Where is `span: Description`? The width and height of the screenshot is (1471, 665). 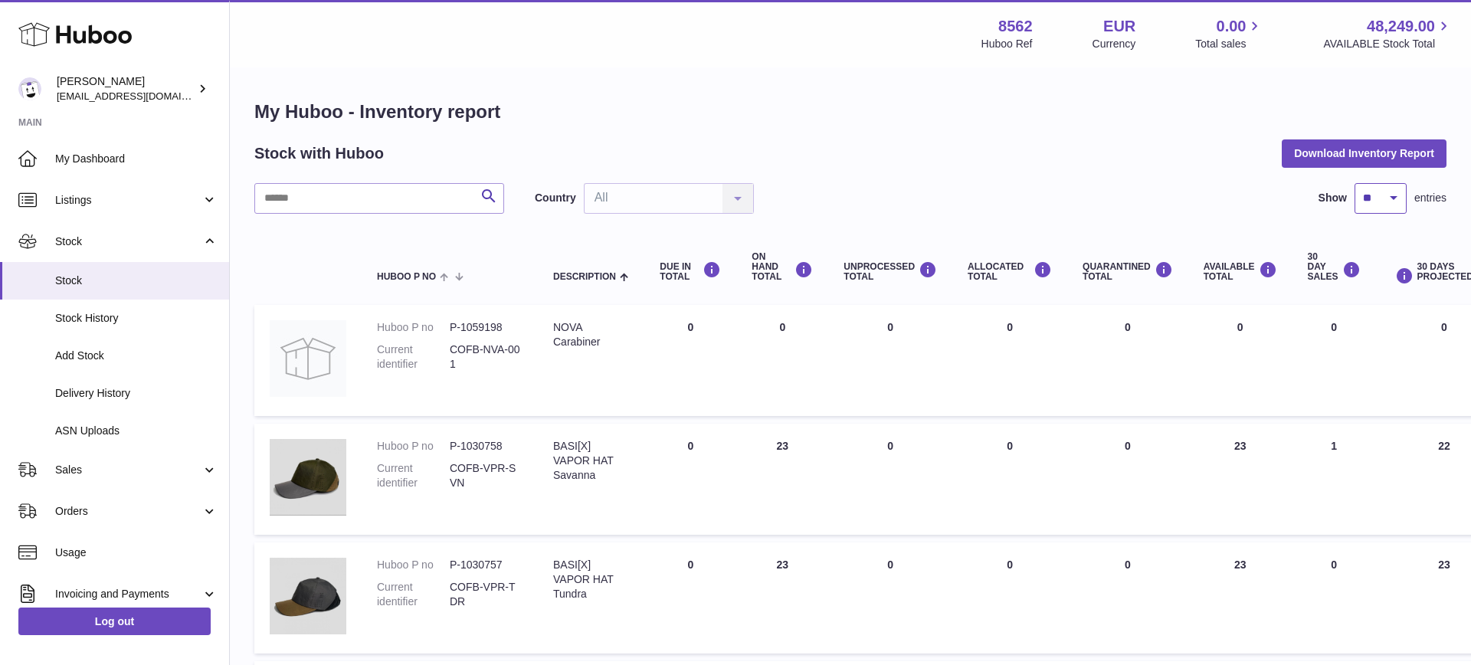
span: Description is located at coordinates (585, 277).